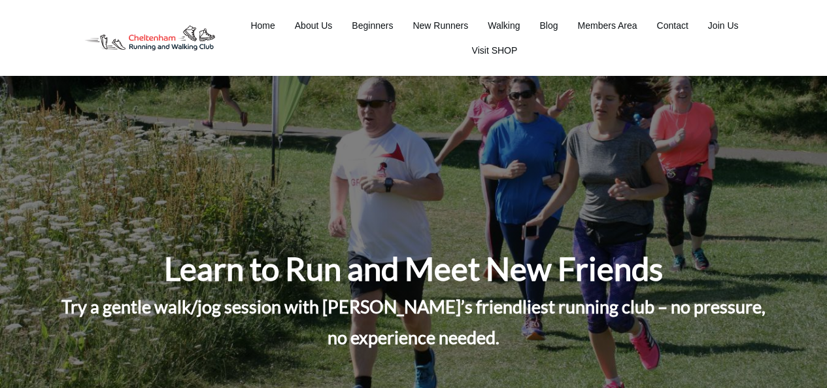 Image resolution: width=827 pixels, height=388 pixels. What do you see at coordinates (723, 25) in the screenshot?
I see `a: Join Us` at bounding box center [723, 25].